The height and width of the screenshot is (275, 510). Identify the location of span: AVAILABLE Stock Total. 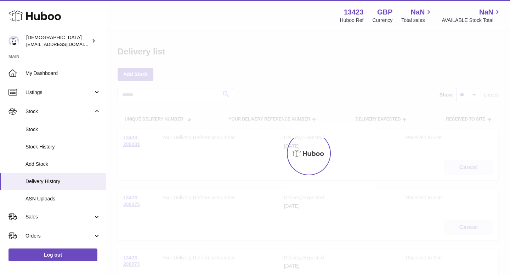
(471, 20).